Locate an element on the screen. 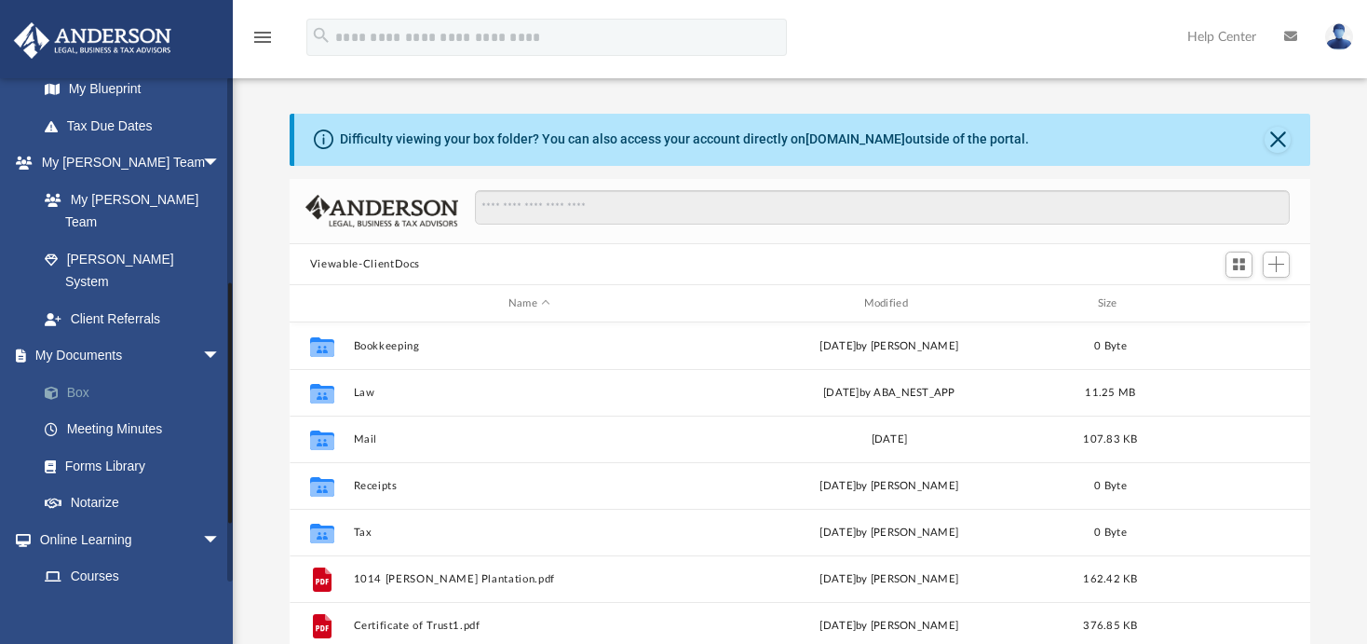  button: Close is located at coordinates (1278, 140).